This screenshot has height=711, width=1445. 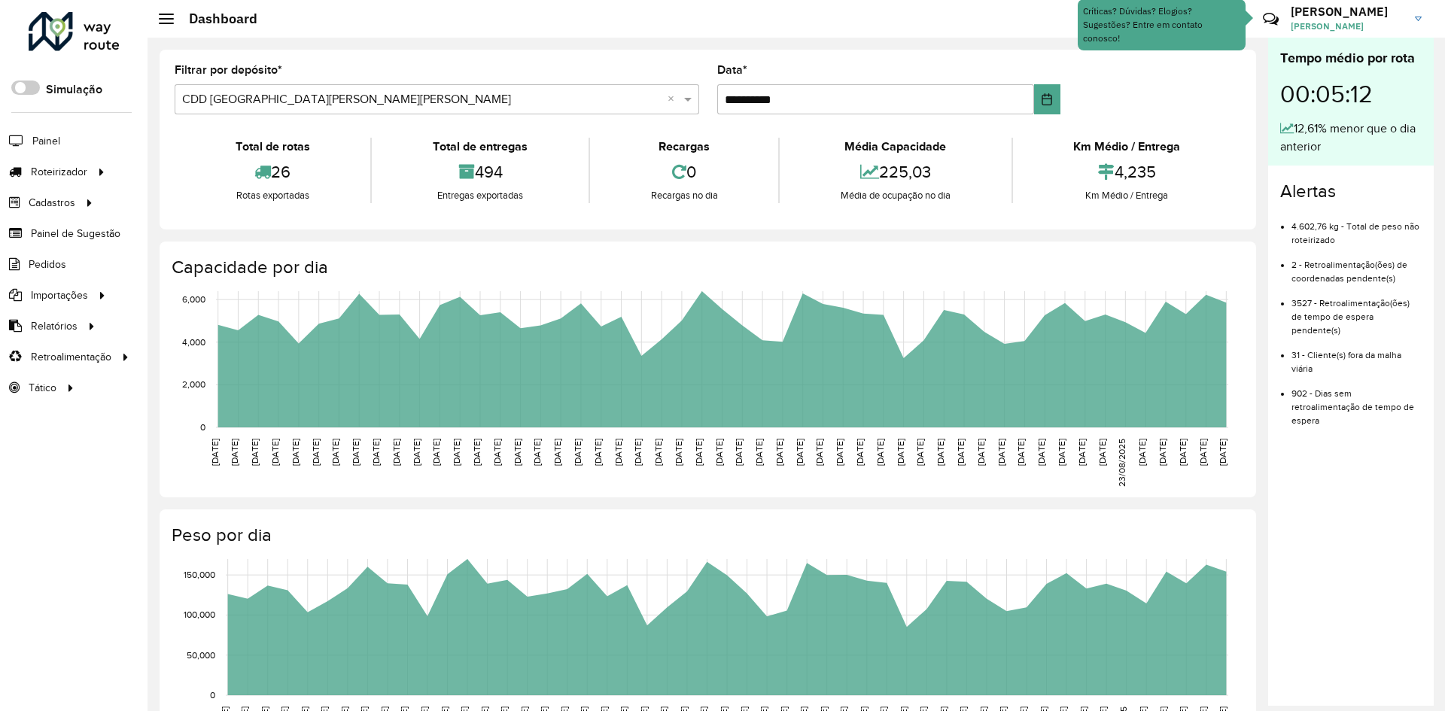 I want to click on li: 902 - Dias sem retroalimentação de tempo de espera, so click(x=1356, y=401).